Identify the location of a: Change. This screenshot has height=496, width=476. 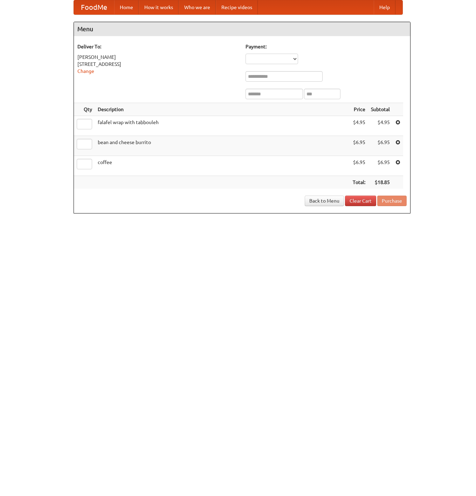
(86, 71).